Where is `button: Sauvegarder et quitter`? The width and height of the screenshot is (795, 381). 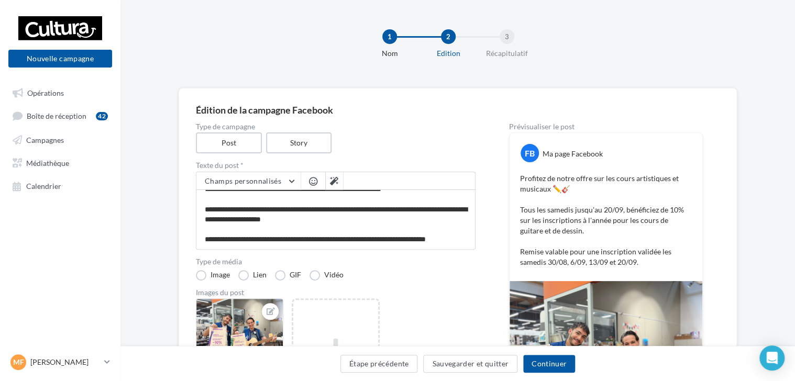
button: Sauvegarder et quitter is located at coordinates (471, 364).